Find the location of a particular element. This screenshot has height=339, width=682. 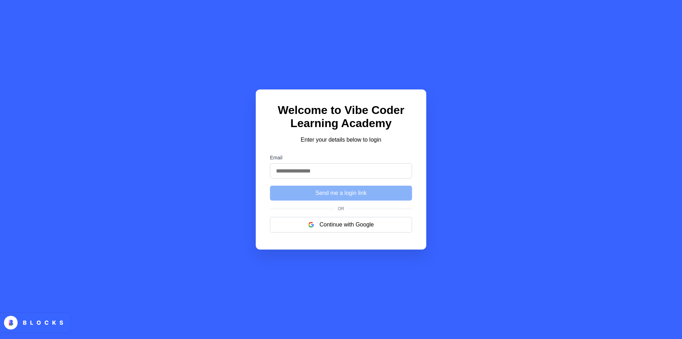

label: Email is located at coordinates (341, 158).